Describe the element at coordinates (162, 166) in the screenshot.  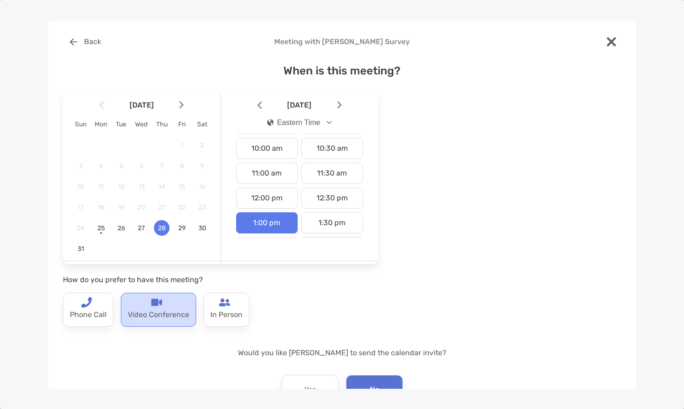
I see `span: 7` at that location.